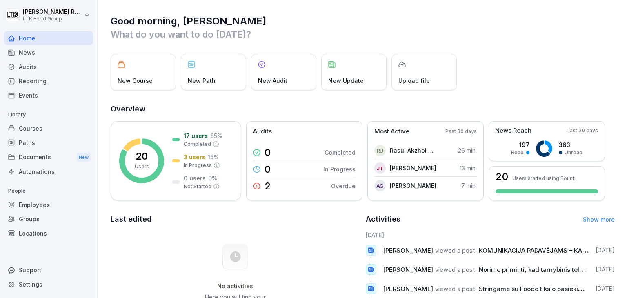 The width and height of the screenshot is (627, 298). Describe the element at coordinates (49, 67) in the screenshot. I see `div: Audits` at that location.